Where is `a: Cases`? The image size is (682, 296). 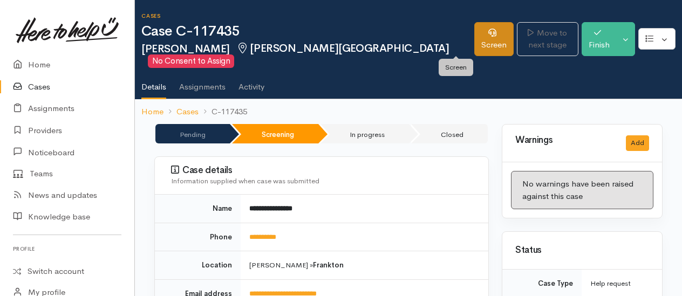 a: Cases is located at coordinates (187, 112).